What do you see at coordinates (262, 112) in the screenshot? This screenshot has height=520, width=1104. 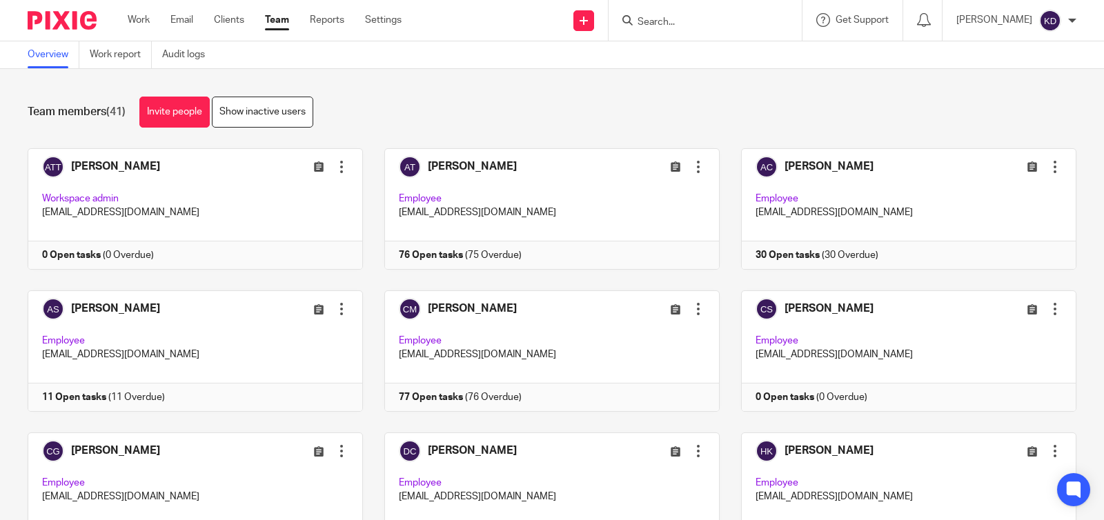 I see `a: Show inactive users` at bounding box center [262, 112].